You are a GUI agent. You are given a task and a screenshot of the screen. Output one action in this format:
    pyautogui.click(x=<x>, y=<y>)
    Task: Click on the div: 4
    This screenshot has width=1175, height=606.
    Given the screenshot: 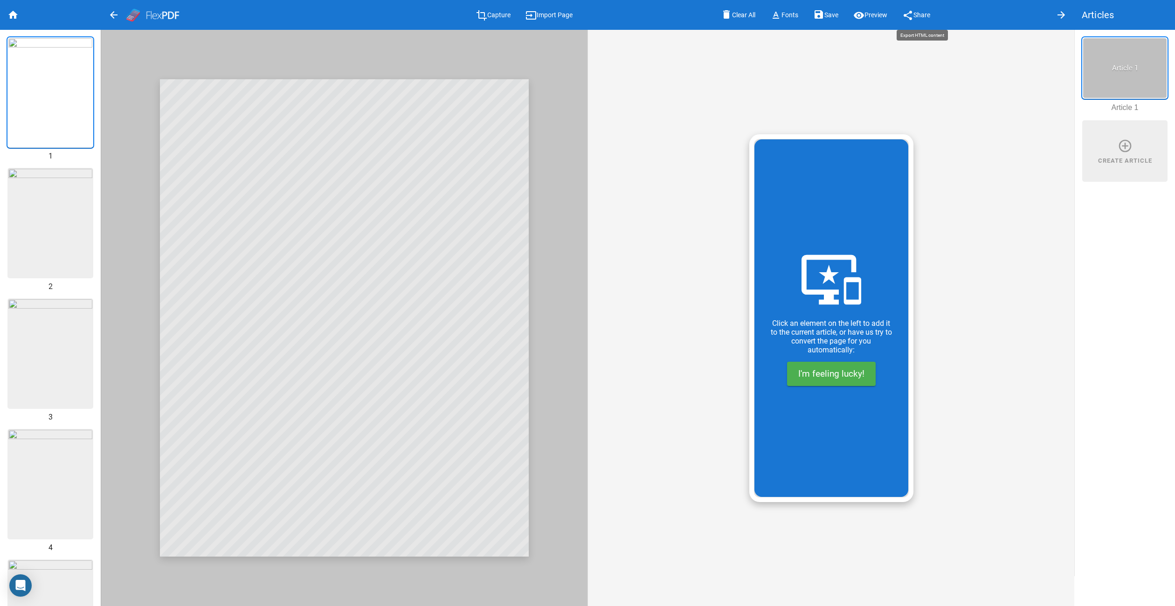 What is the action you would take?
    pyautogui.click(x=50, y=547)
    